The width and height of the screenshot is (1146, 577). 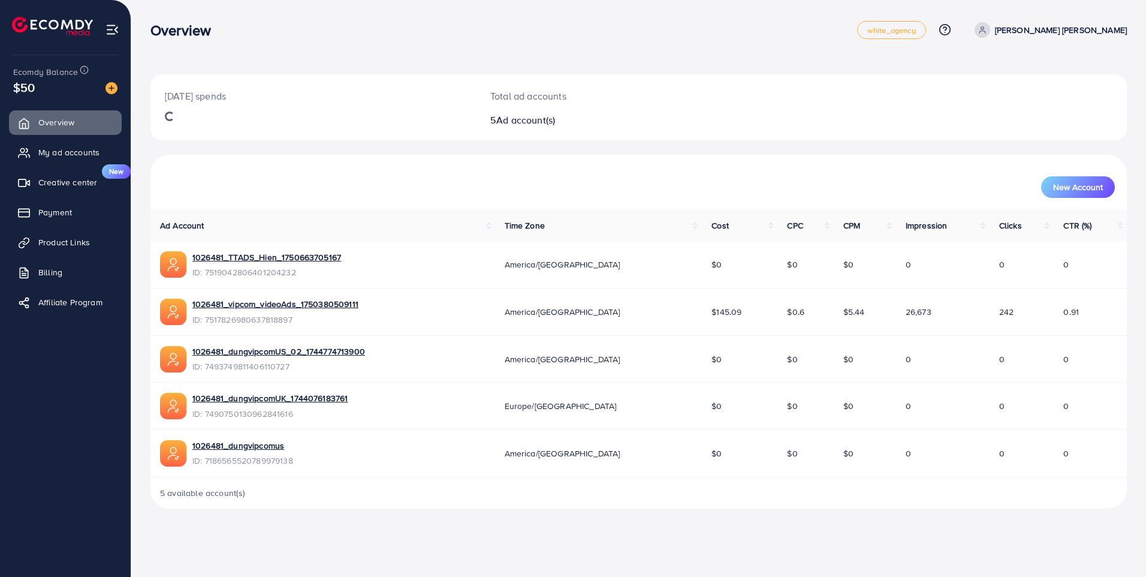 What do you see at coordinates (243, 460) in the screenshot?
I see `span: ID: 7186565520789979138` at bounding box center [243, 460].